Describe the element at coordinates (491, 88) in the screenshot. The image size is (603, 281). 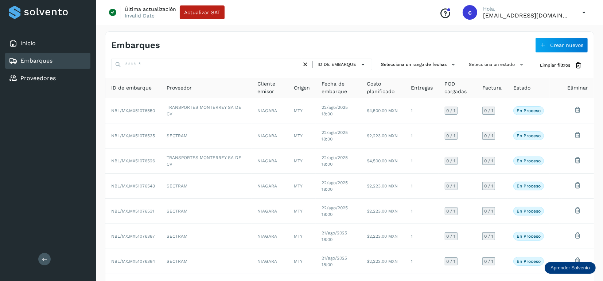
I see `span: Factura` at that location.